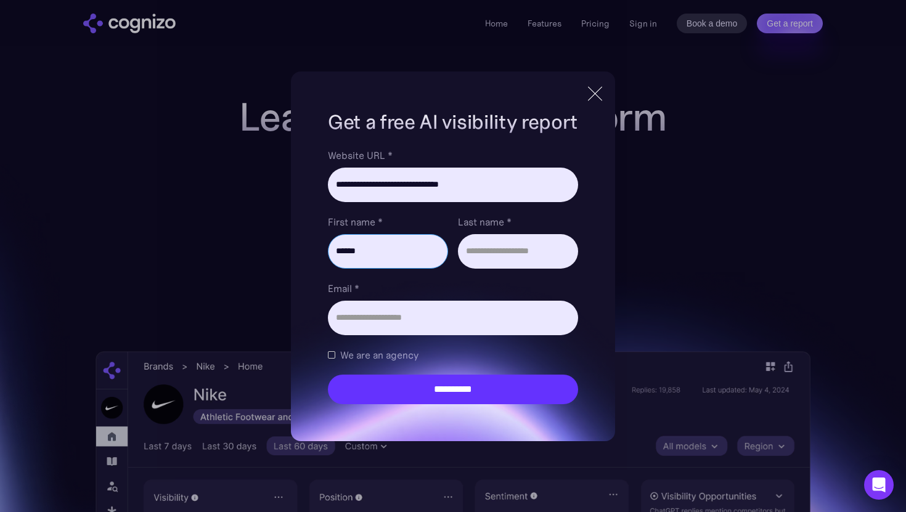 The height and width of the screenshot is (512, 906). What do you see at coordinates (518, 222) in the screenshot?
I see `label: Last name *` at bounding box center [518, 222].